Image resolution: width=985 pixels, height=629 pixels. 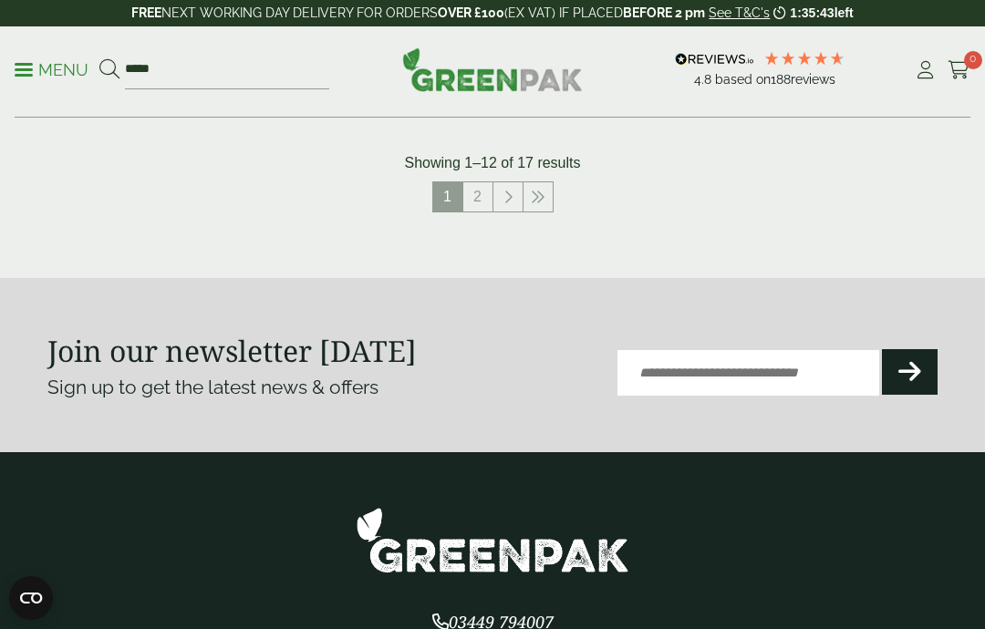 I want to click on div: 4.79 Stars, so click(x=804, y=58).